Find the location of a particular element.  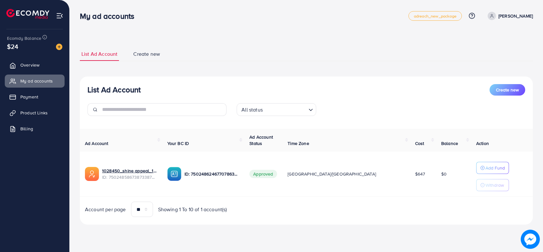

span: $24 is located at coordinates (12, 46).